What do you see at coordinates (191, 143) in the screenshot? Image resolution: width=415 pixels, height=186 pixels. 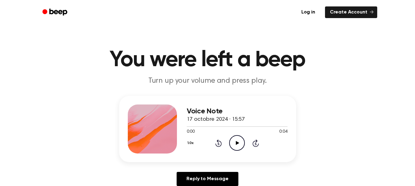 I see `button: 1.0x` at bounding box center [191, 143].